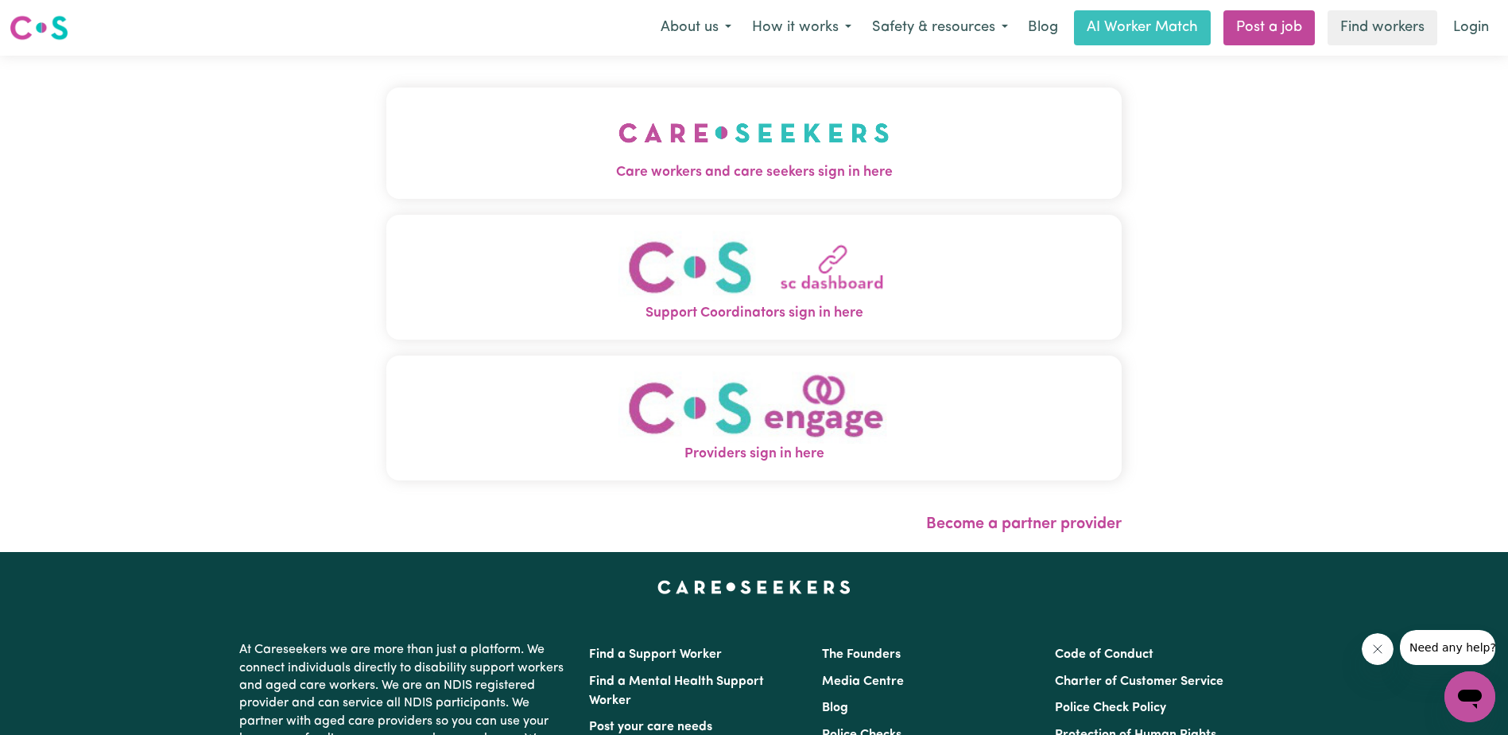 This screenshot has width=1508, height=735. What do you see at coordinates (754, 417) in the screenshot?
I see `button: Providers sign in here` at bounding box center [754, 417].